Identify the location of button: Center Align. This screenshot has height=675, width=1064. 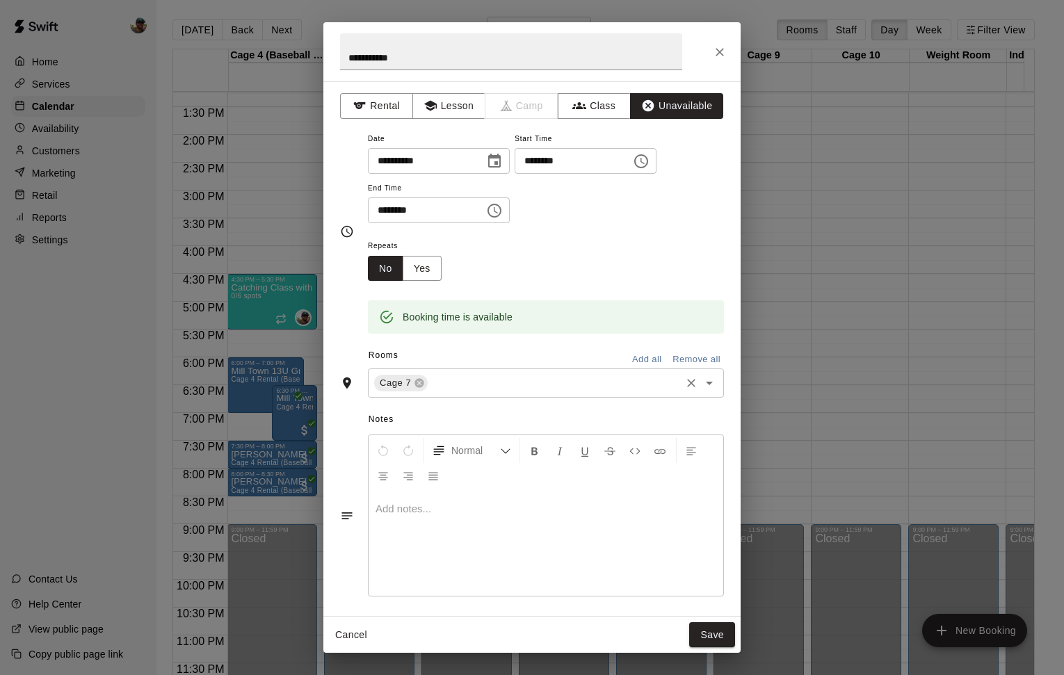
(383, 476).